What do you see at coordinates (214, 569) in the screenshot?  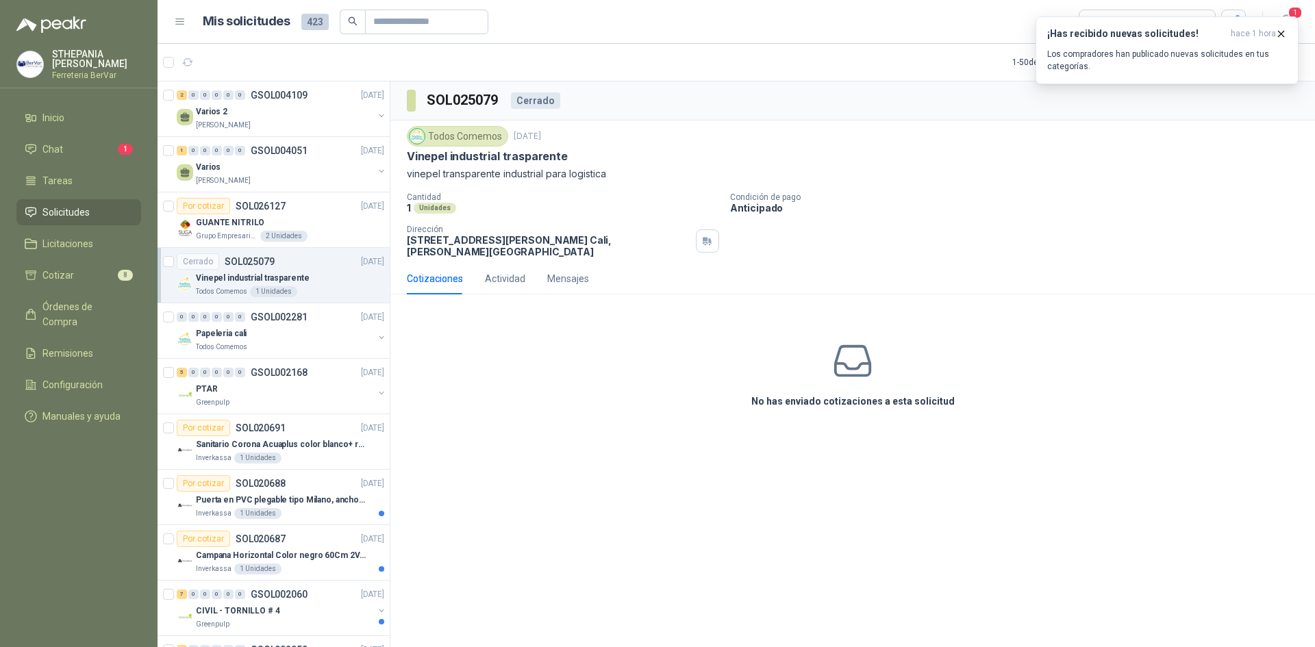 I see `p: Inverkassa` at bounding box center [214, 569].